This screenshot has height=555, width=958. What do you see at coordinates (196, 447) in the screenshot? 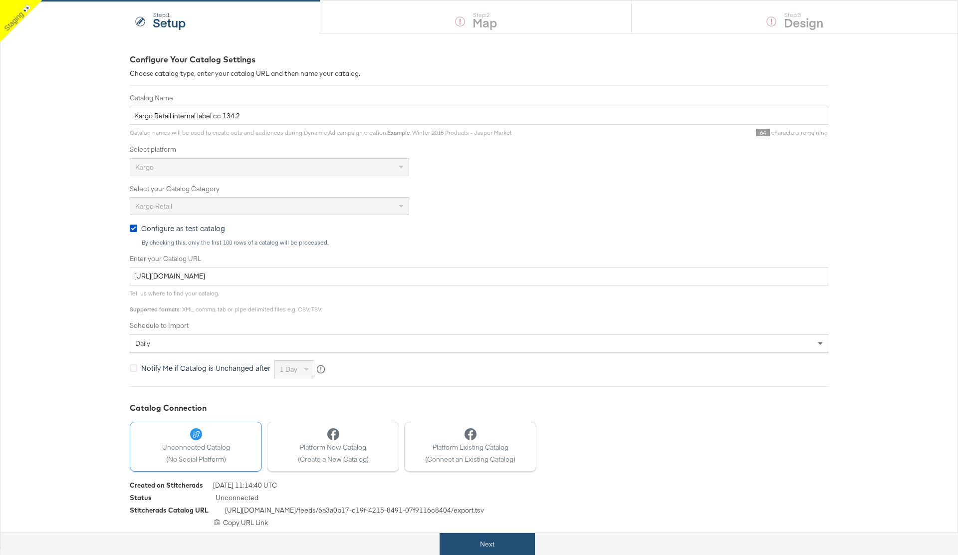
I see `span: Unconnected Catalog` at bounding box center [196, 447].